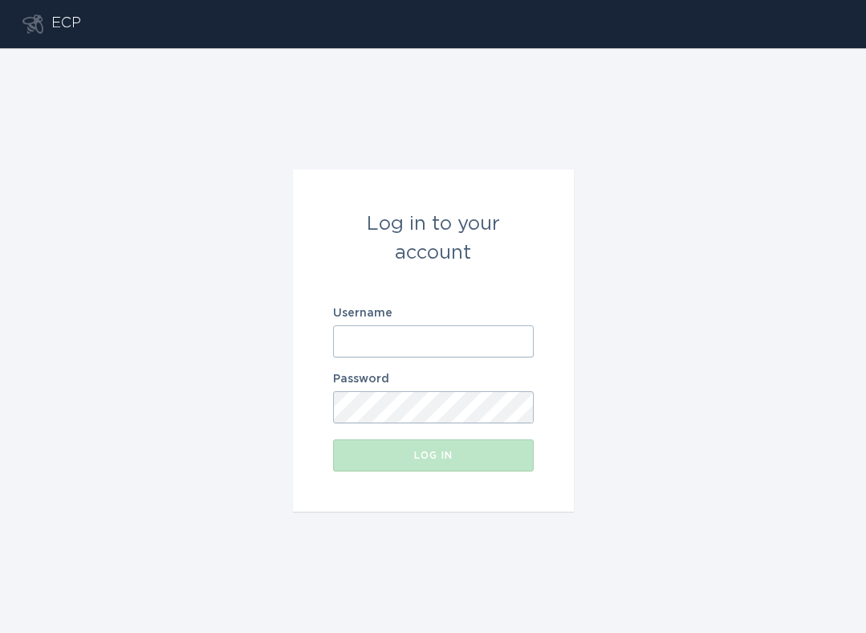  I want to click on div: ECP, so click(66, 24).